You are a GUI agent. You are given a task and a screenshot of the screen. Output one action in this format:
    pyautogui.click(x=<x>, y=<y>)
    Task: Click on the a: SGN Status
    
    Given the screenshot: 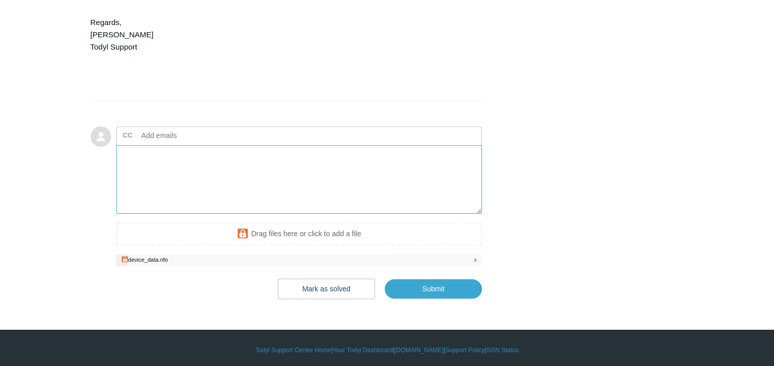 What is the action you would take?
    pyautogui.click(x=503, y=351)
    